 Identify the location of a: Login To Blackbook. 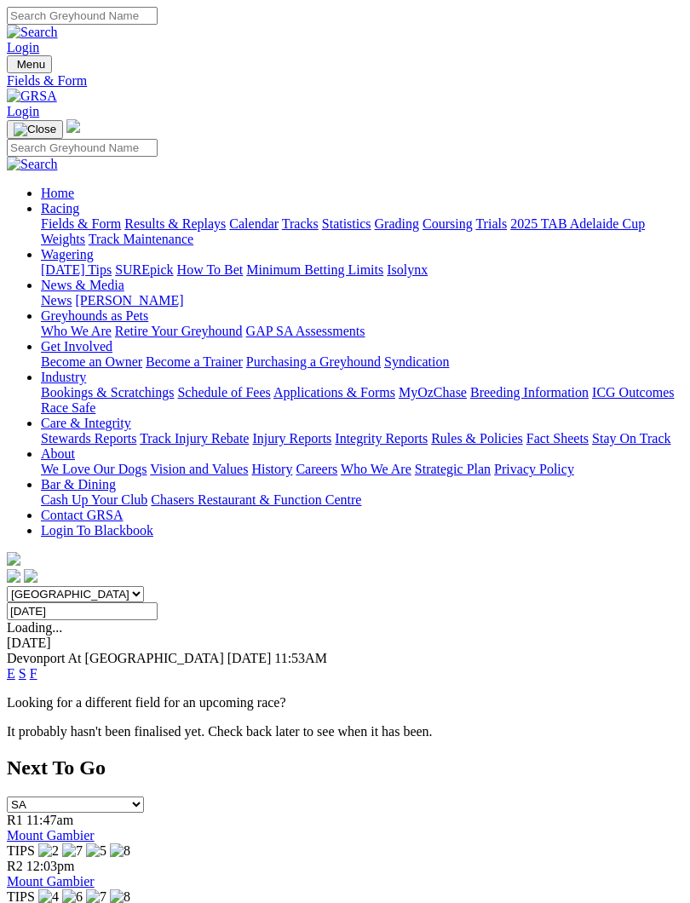
(97, 530).